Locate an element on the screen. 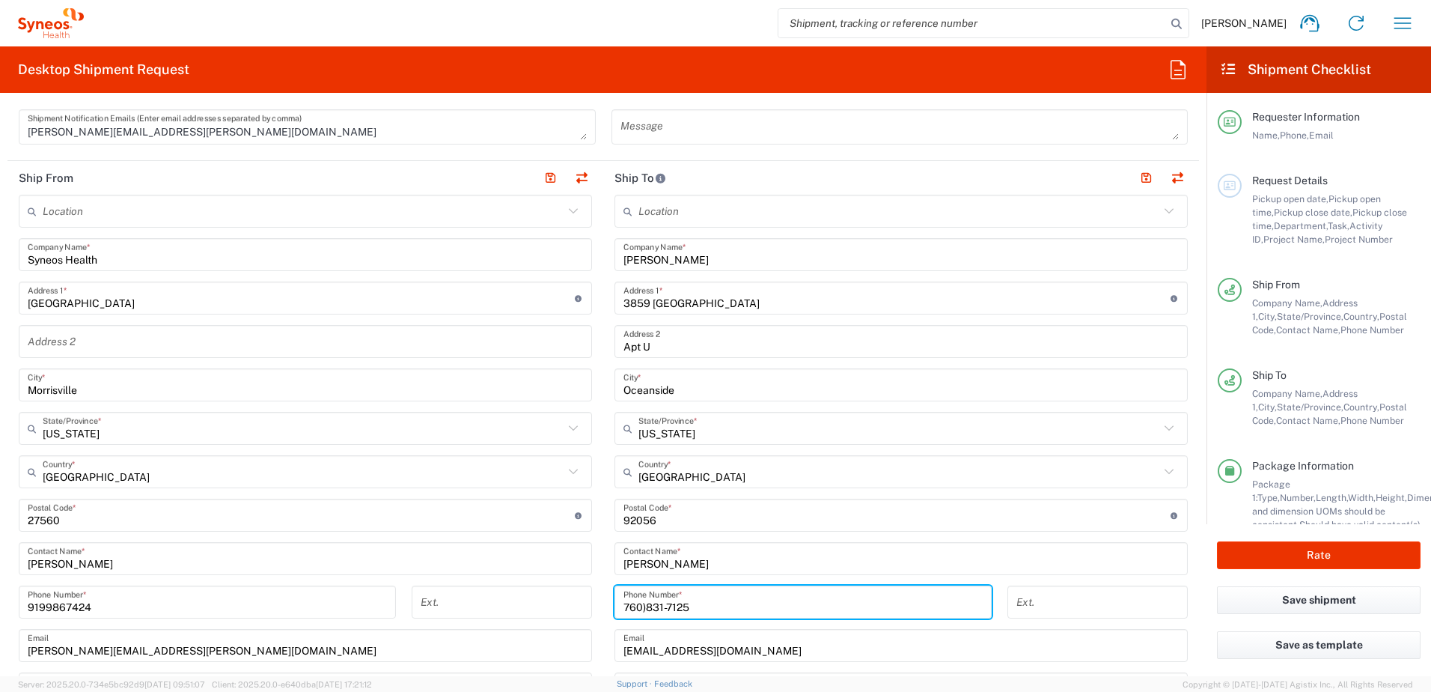 Image resolution: width=1431 pixels, height=692 pixels. button: Rate is located at coordinates (1319, 555).